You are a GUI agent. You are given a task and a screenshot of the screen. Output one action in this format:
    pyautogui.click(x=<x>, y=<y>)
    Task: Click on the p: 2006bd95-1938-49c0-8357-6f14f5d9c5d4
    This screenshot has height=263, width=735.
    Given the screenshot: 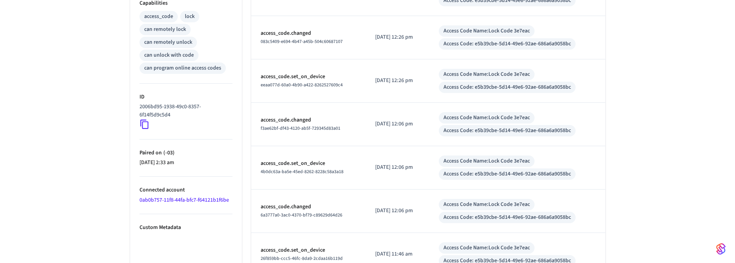 What is the action you would take?
    pyautogui.click(x=184, y=111)
    